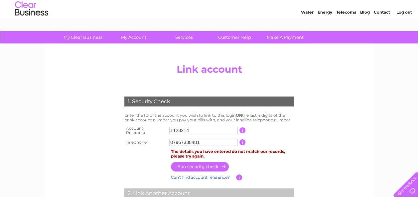 This screenshot has height=197, width=418. I want to click on th: Telephone, so click(145, 143).